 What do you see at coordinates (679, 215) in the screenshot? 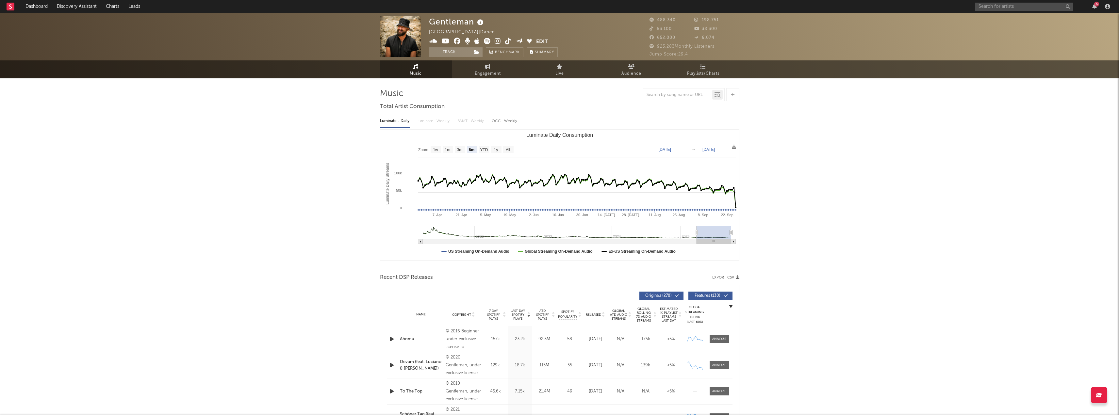
I see `text: 25. Aug` at bounding box center [679, 215].